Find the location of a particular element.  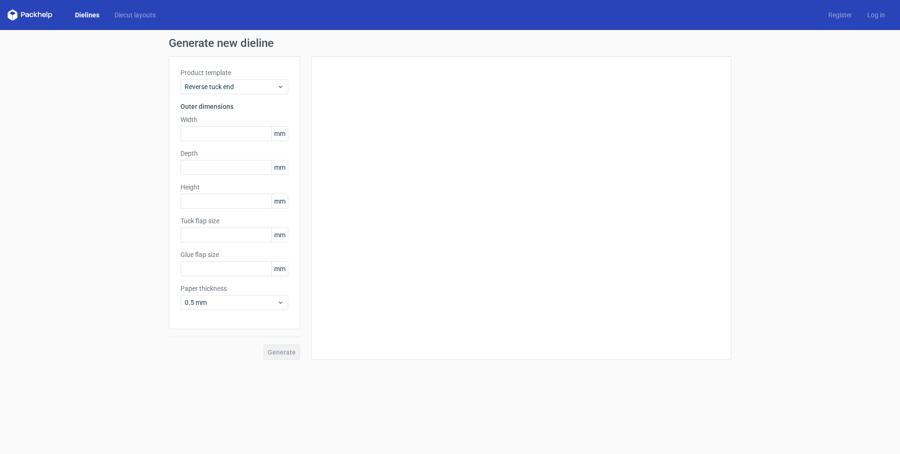

label: Paper thickness is located at coordinates (234, 288).